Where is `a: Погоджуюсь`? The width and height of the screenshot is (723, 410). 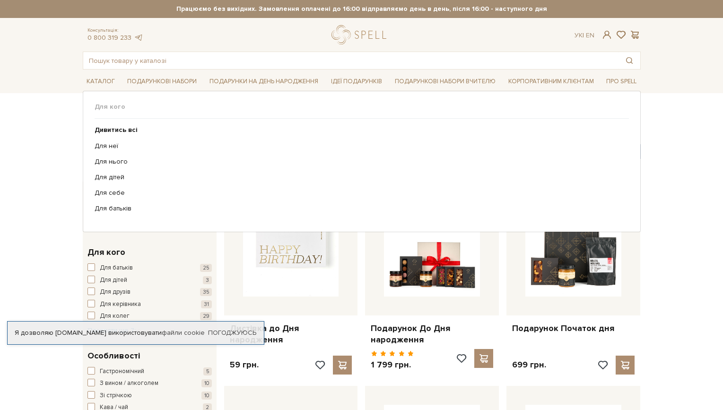 a: Погоджуюсь is located at coordinates (232, 333).